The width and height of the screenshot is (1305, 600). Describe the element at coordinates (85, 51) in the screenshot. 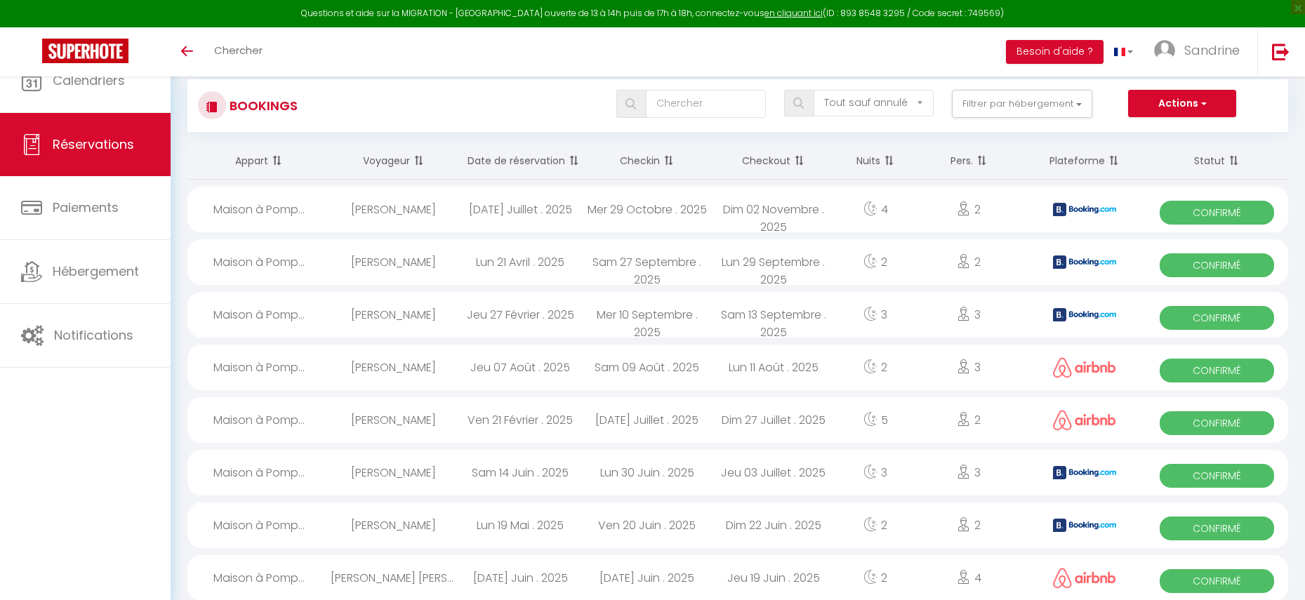

I see `img: Super Booking` at that location.